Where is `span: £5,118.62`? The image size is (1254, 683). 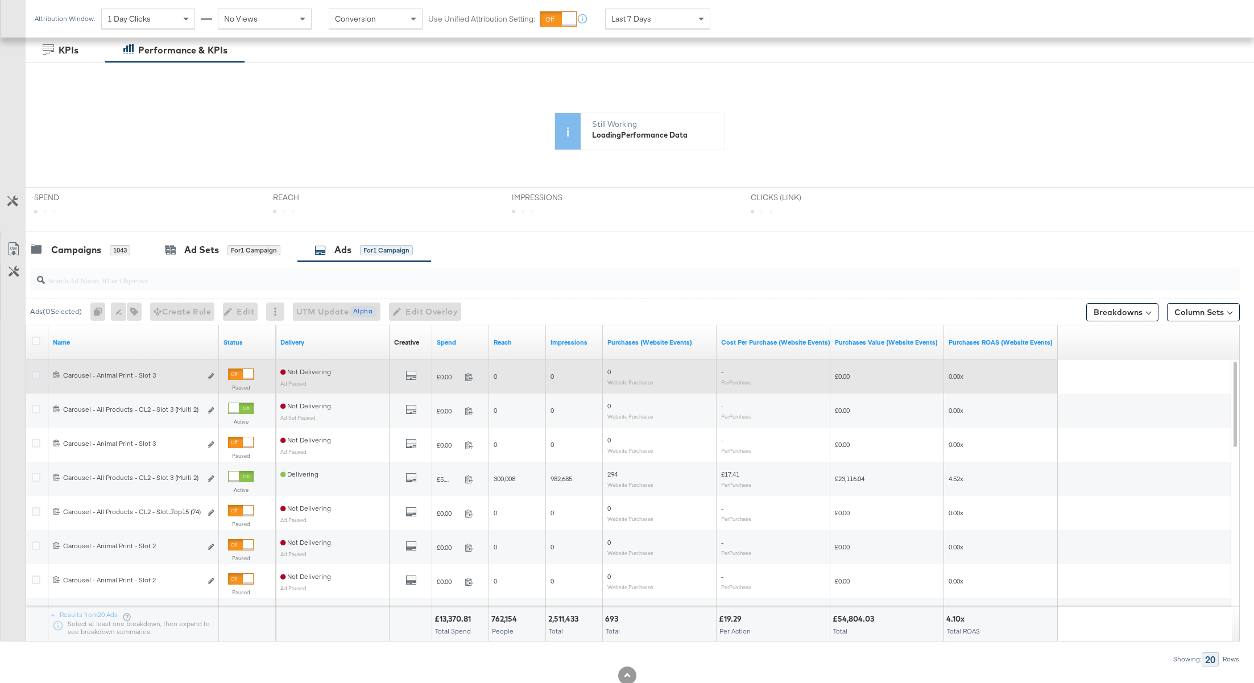
span: £5,118.62 is located at coordinates (448, 479).